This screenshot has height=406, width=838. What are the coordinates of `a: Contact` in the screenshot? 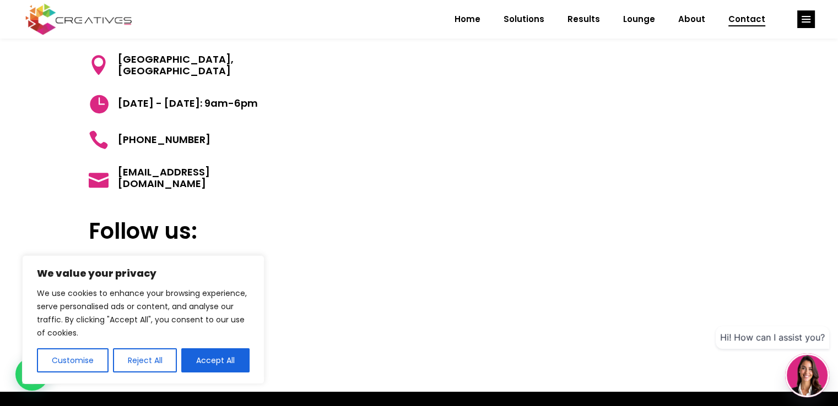 It's located at (746, 19).